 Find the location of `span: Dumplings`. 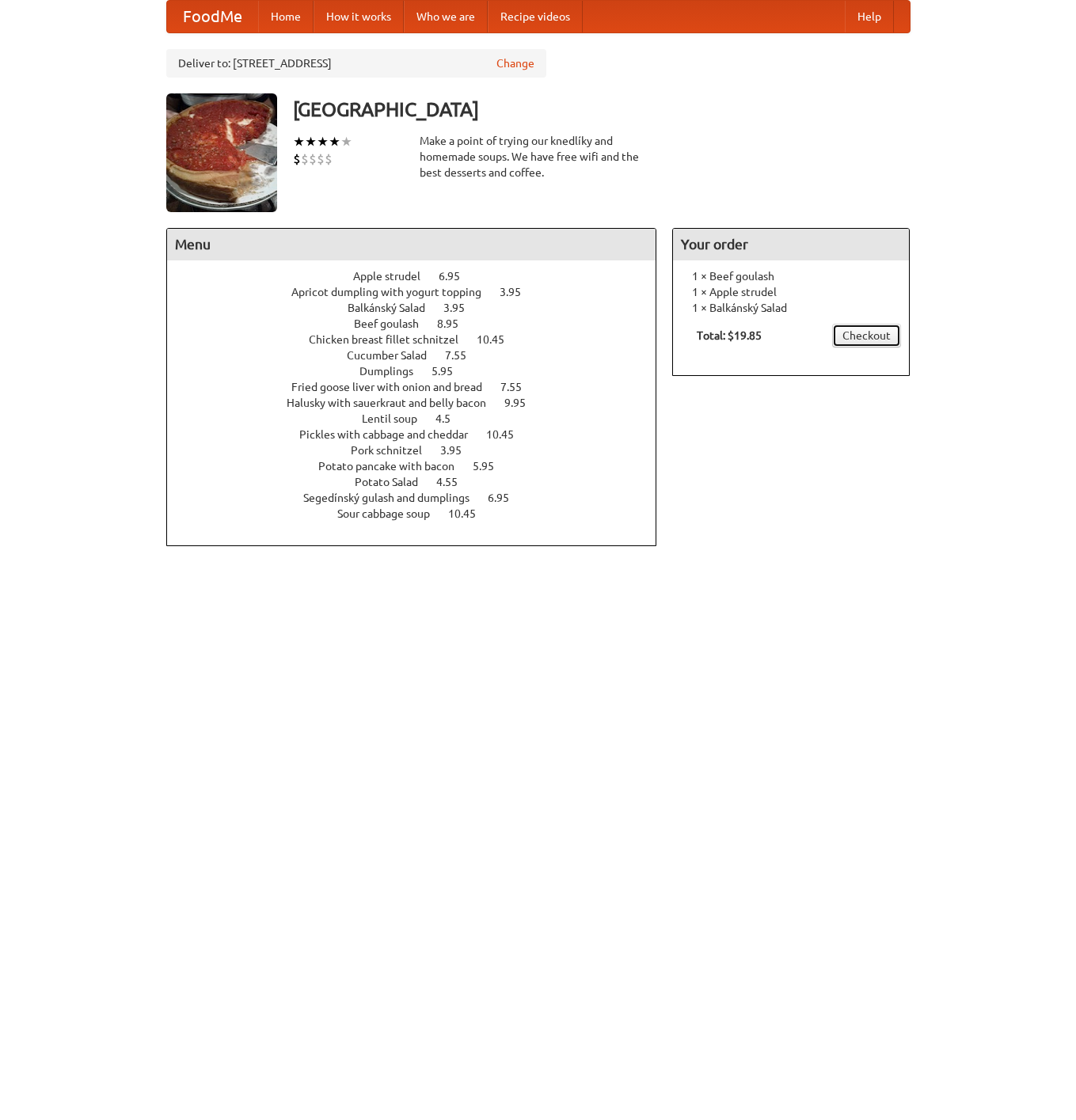

span: Dumplings is located at coordinates (394, 371).